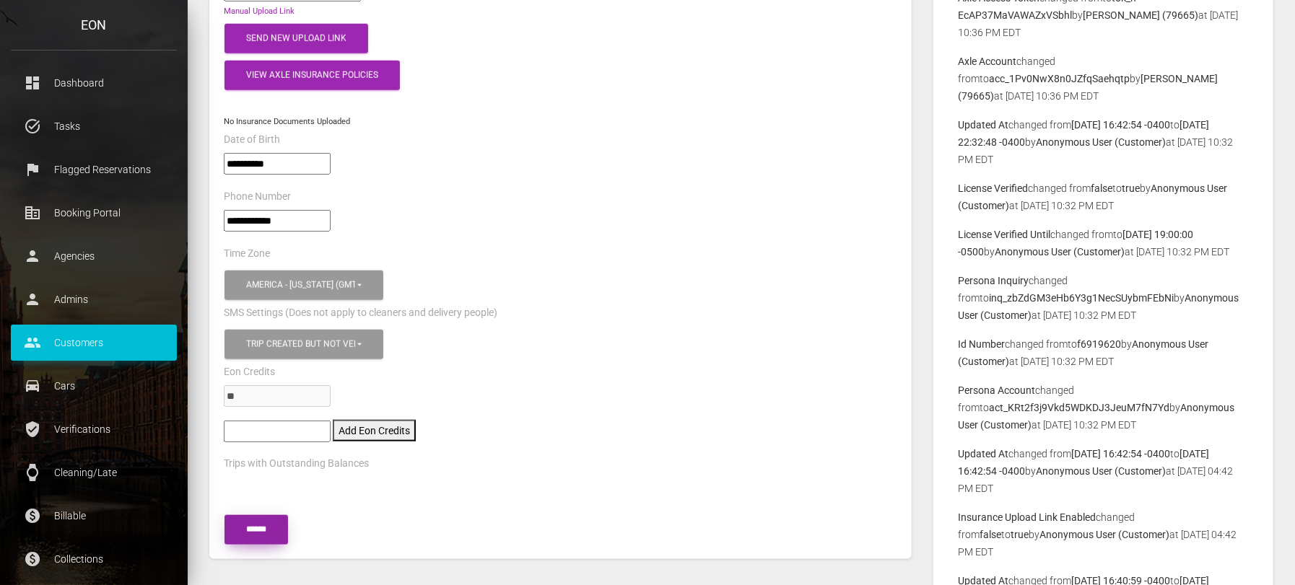 The width and height of the screenshot is (1295, 585). I want to click on p: Collections, so click(94, 559).